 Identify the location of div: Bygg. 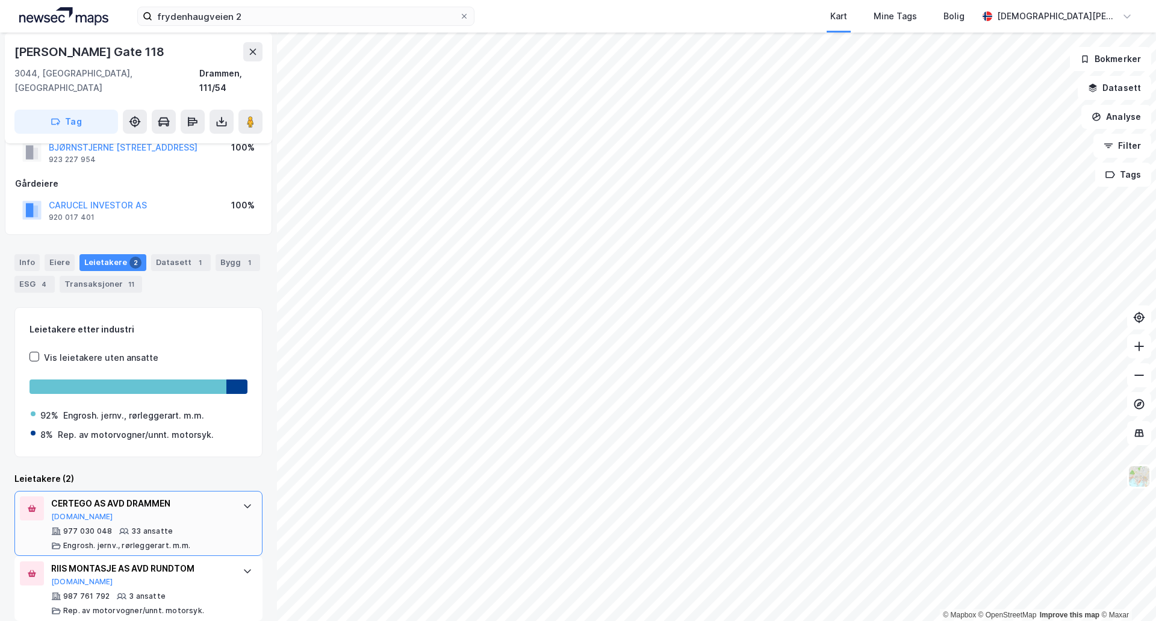
(238, 262).